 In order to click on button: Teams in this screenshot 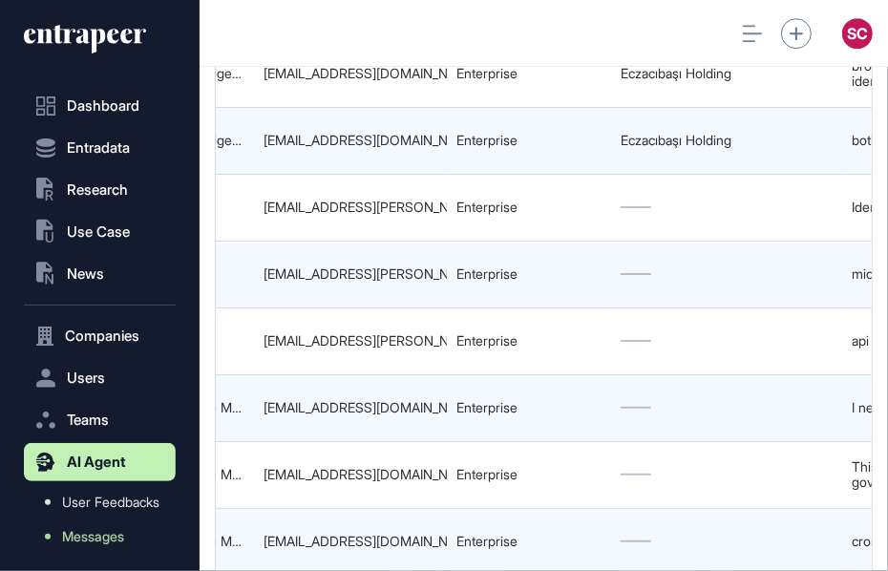, I will do `click(99, 420)`.